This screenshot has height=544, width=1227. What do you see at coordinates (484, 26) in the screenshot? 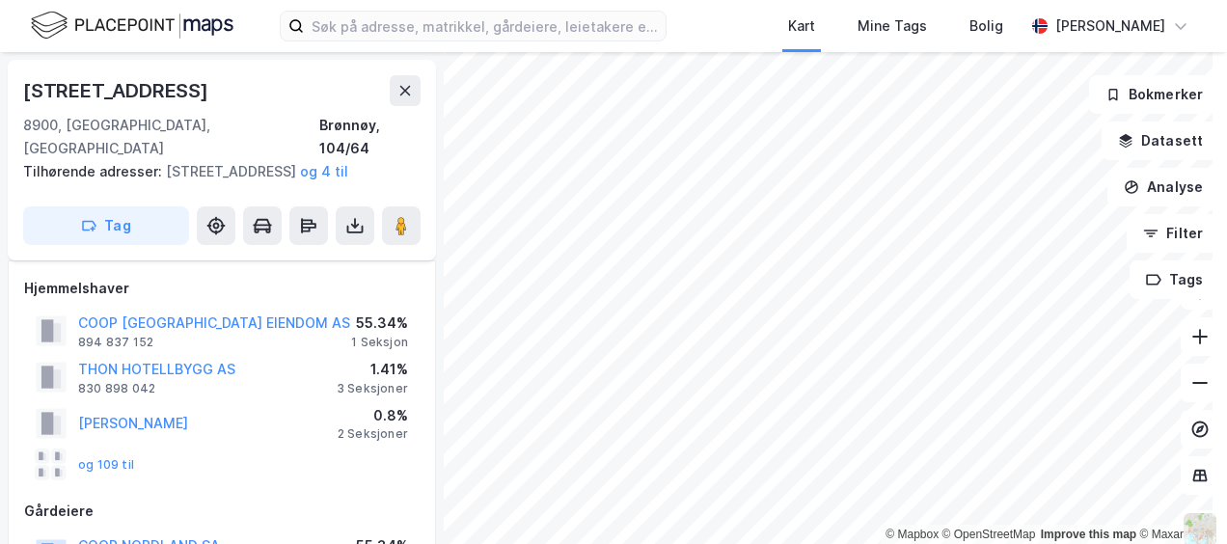
I see `input: Søk på adresse, matrikkel, gårdeiere, leietakere eller personer` at bounding box center [484, 26].